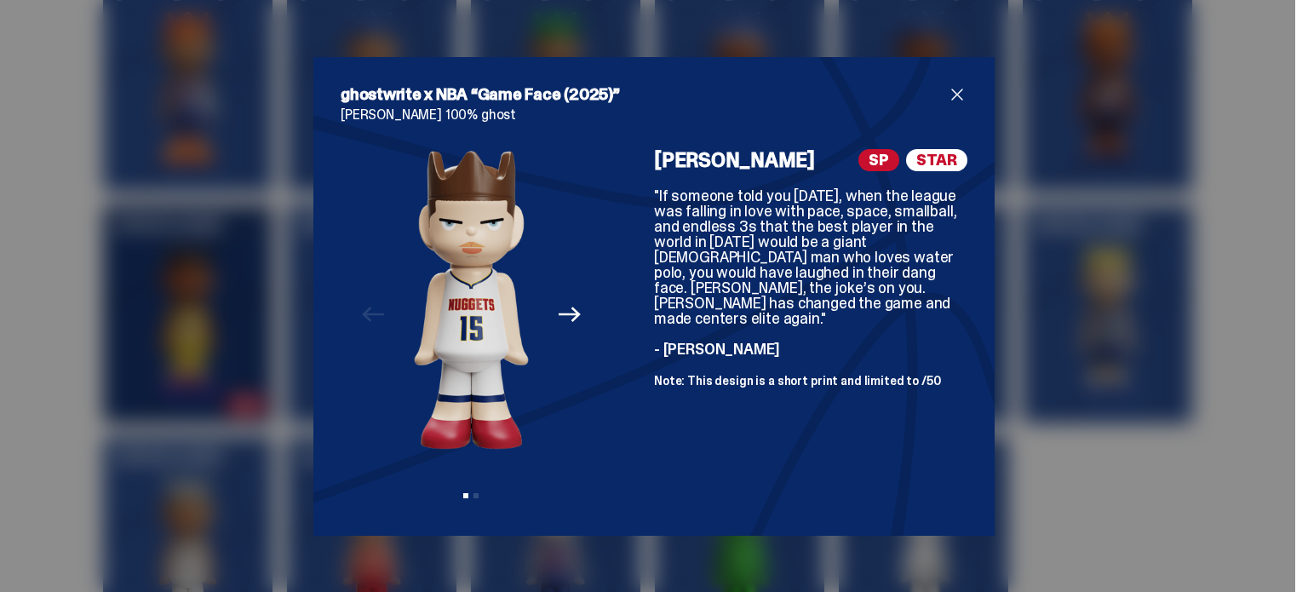 Image resolution: width=1308 pixels, height=592 pixels. Describe the element at coordinates (797, 381) in the screenshot. I see `span: Note: This design is a short print and limited to /50` at that location.